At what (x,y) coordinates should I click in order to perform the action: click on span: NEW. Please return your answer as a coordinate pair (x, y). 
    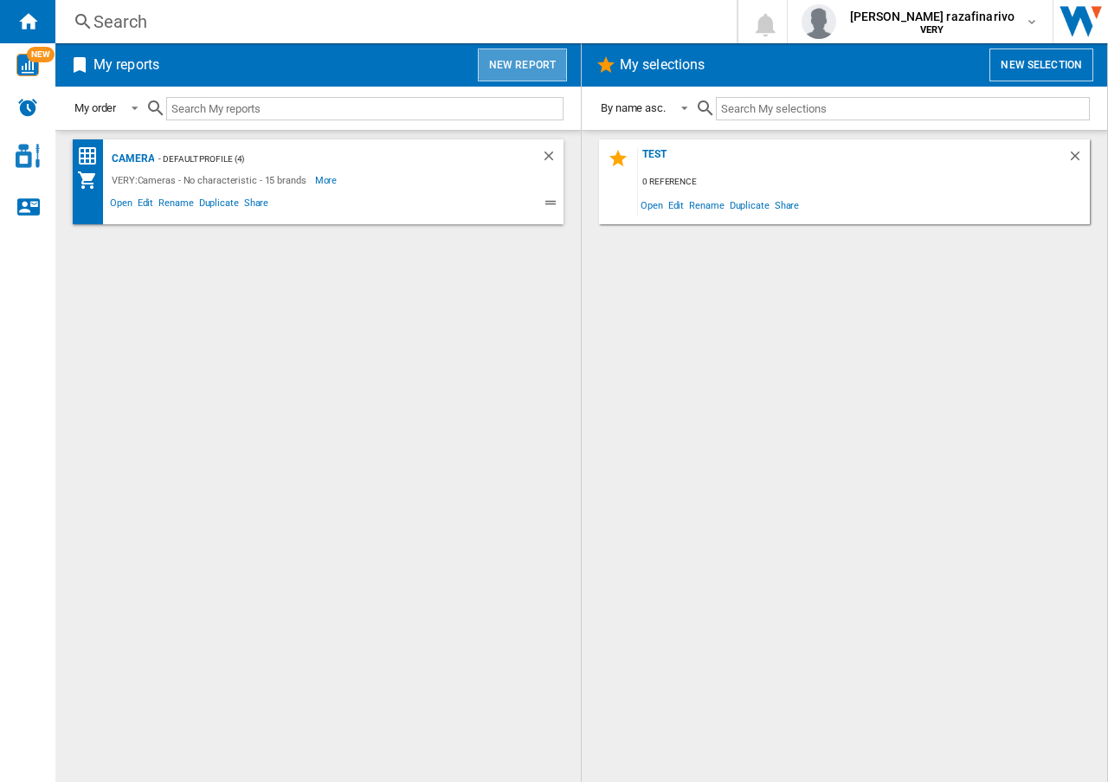
    Looking at the image, I should click on (41, 55).